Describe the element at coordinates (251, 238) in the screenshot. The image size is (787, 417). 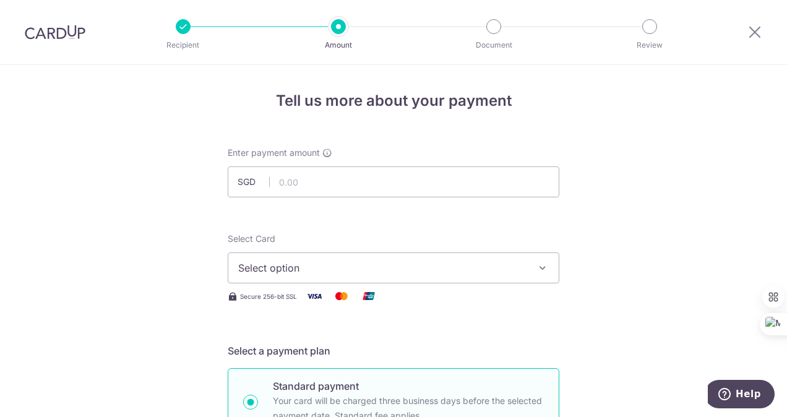
I see `span: translation missing: en.payables.payment_networks.credit_card.summary.labels.select_card` at that location.